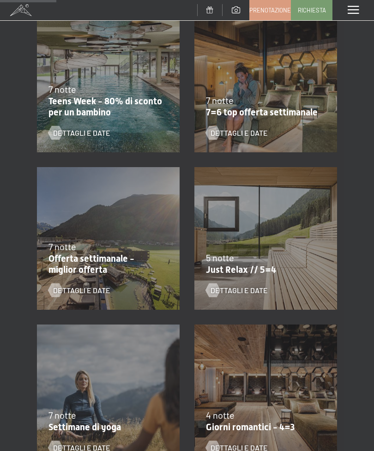 The image size is (374, 451). I want to click on p: 7=6 top offerta settimanale, so click(263, 112).